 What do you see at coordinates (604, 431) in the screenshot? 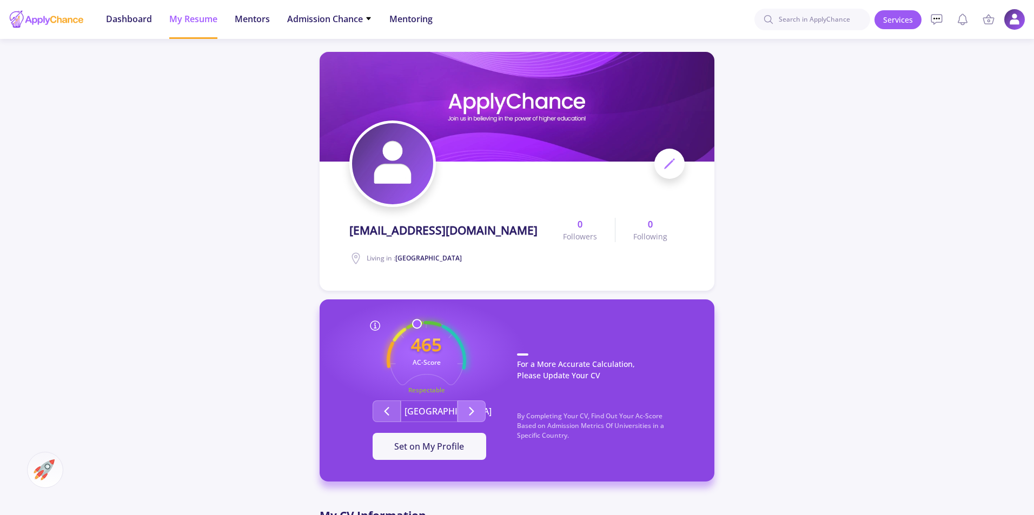
I see `p: By Completing Your CV, Find Out Your Ac-Score Based on Admission Metrics Of Universities in a Spe...` at bounding box center [604, 431].